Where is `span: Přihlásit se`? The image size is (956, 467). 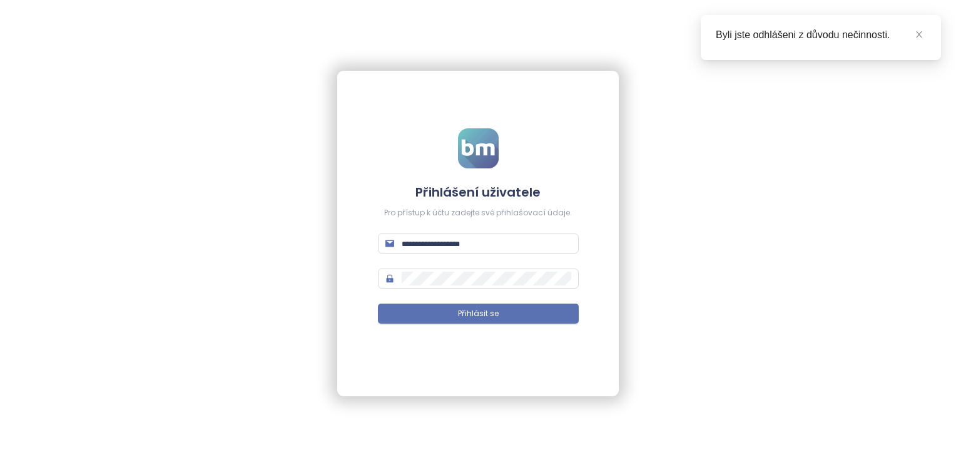 span: Přihlásit se is located at coordinates (478, 314).